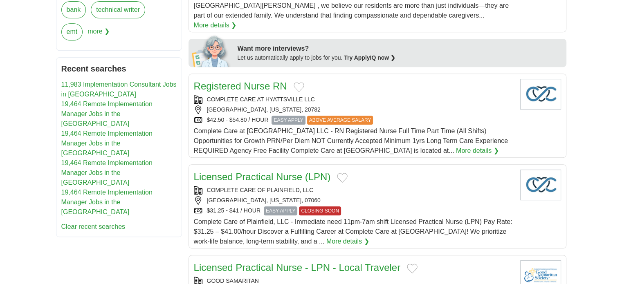 The image size is (622, 284). I want to click on a: technical writer, so click(118, 10).